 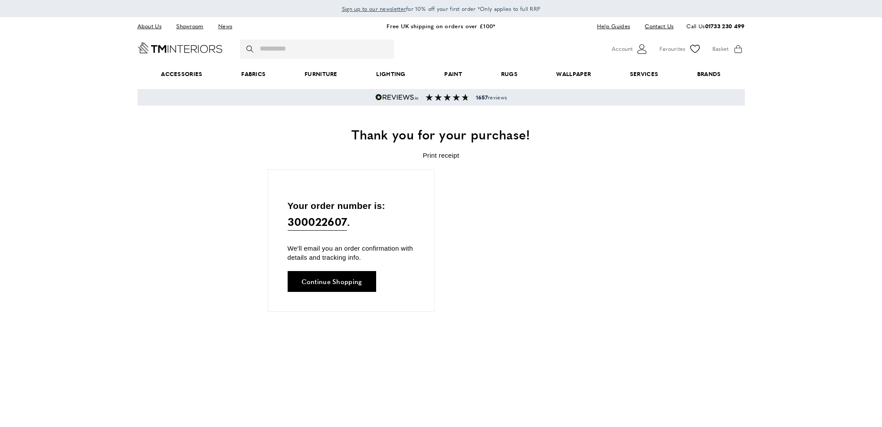 What do you see at coordinates (656, 26) in the screenshot?
I see `a: Contact Us` at bounding box center [656, 26].